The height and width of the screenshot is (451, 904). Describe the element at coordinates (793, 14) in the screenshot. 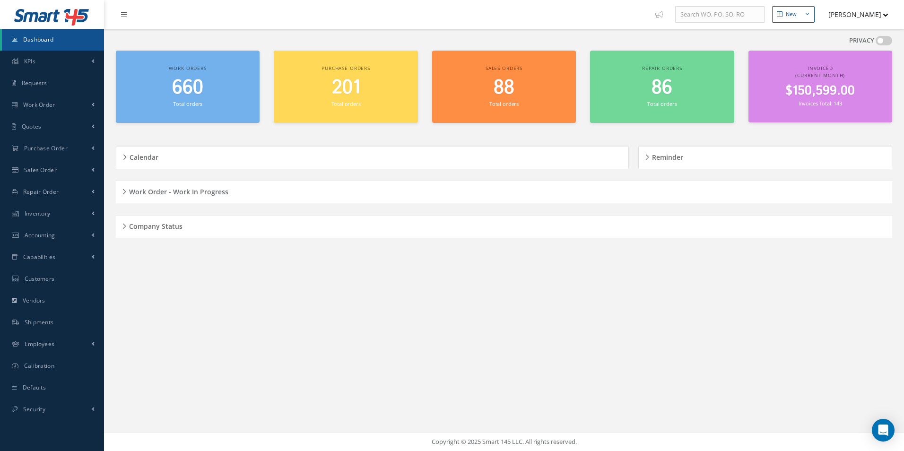

I see `button: New` at that location.